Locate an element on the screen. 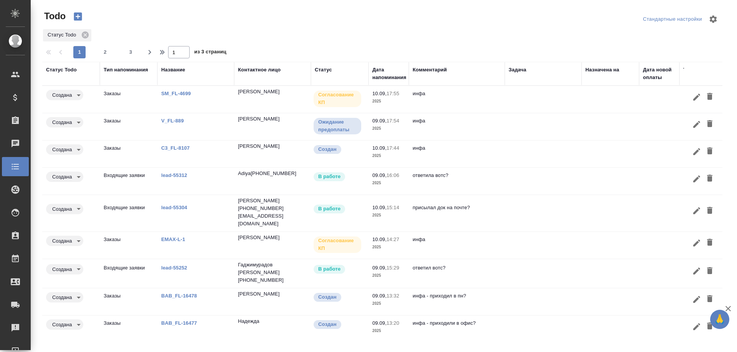 The height and width of the screenshot is (352, 737). div: Дата напоминания is located at coordinates (389, 74).